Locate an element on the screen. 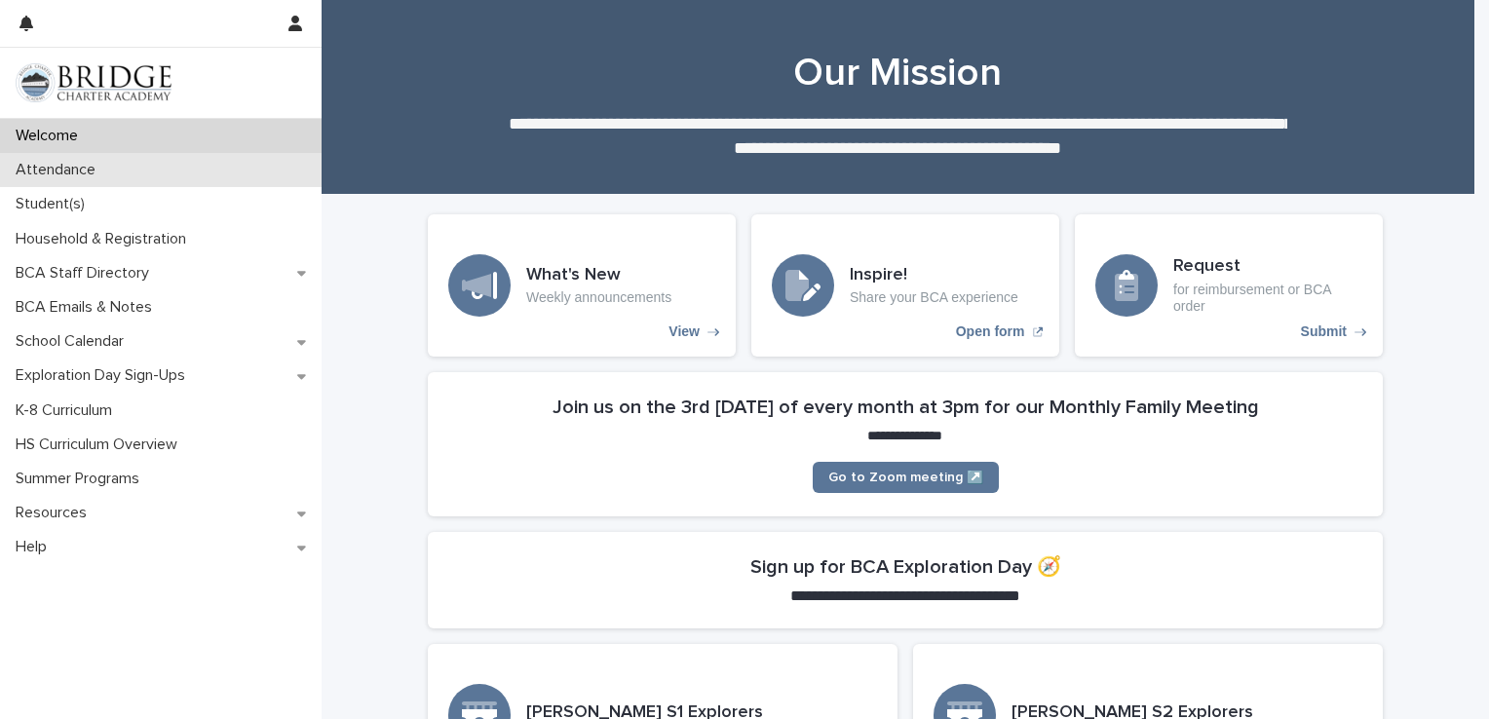  p: Student(s) is located at coordinates (54, 204).